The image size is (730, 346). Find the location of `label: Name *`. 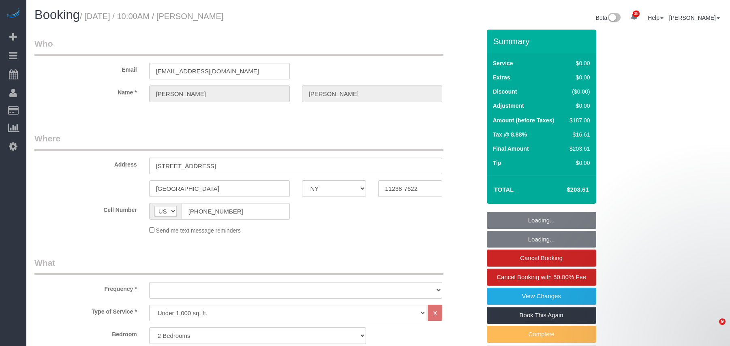

label: Name * is located at coordinates (85, 91).